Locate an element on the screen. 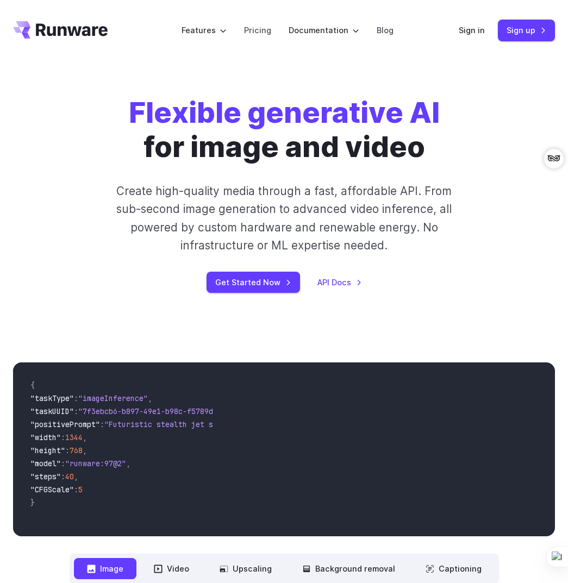  a: Blog is located at coordinates (385, 30).